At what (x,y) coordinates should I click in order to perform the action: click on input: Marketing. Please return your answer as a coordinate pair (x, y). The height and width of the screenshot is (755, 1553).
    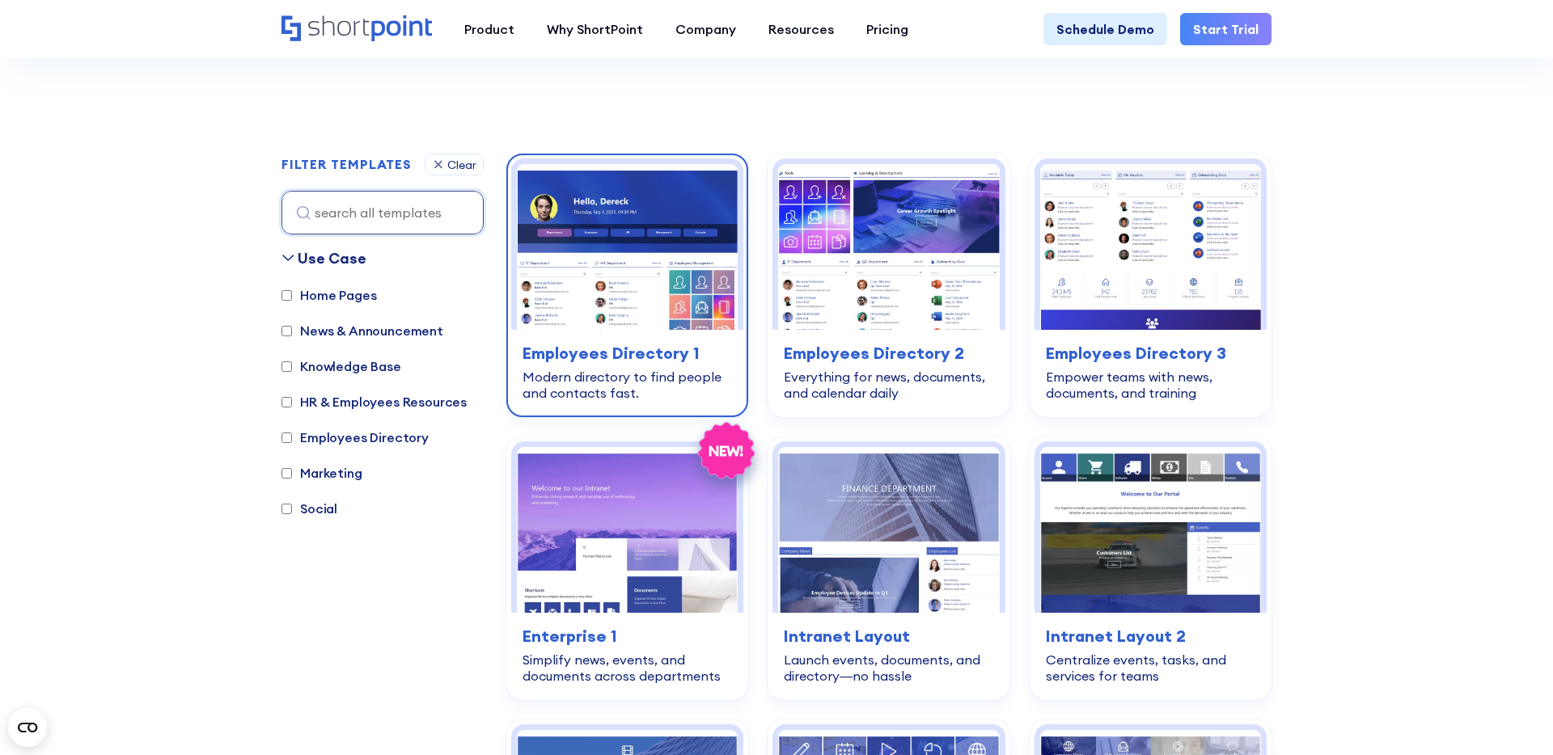
    Looking at the image, I should click on (286, 473).